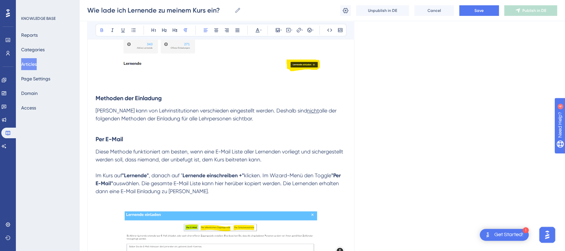  Describe the element at coordinates (213, 175) in the screenshot. I see `strong: Lernende einschreiben +"` at that location.